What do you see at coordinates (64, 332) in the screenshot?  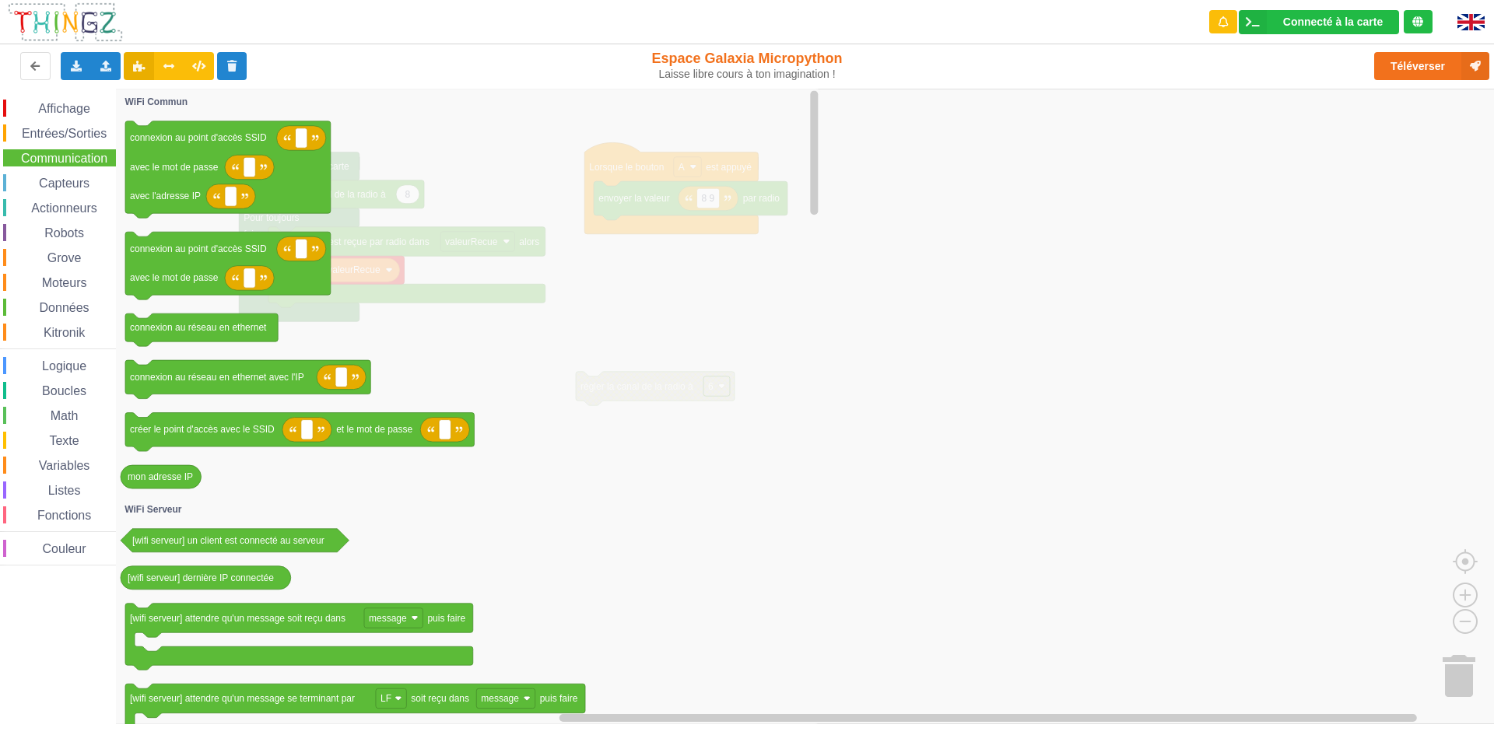 I see `span: Kitronik` at bounding box center [64, 332].